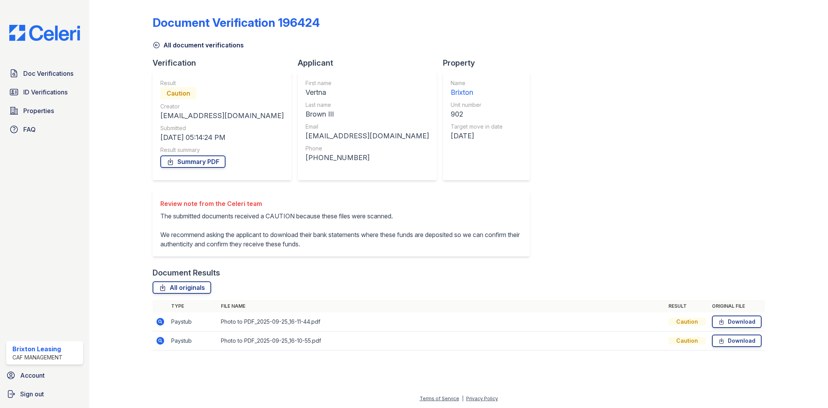 The height and width of the screenshot is (408, 828). I want to click on span: Sign out, so click(32, 394).